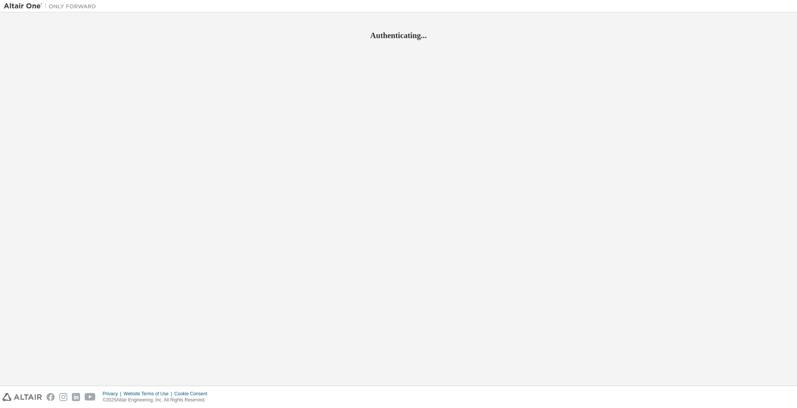 This screenshot has width=797, height=408. What do you see at coordinates (63, 396) in the screenshot?
I see `img: instagram.svg` at bounding box center [63, 396].